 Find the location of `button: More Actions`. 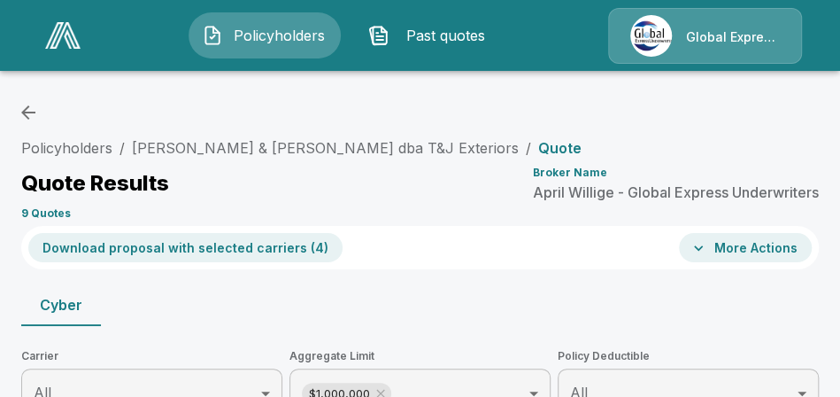

button: More Actions is located at coordinates (745, 247).